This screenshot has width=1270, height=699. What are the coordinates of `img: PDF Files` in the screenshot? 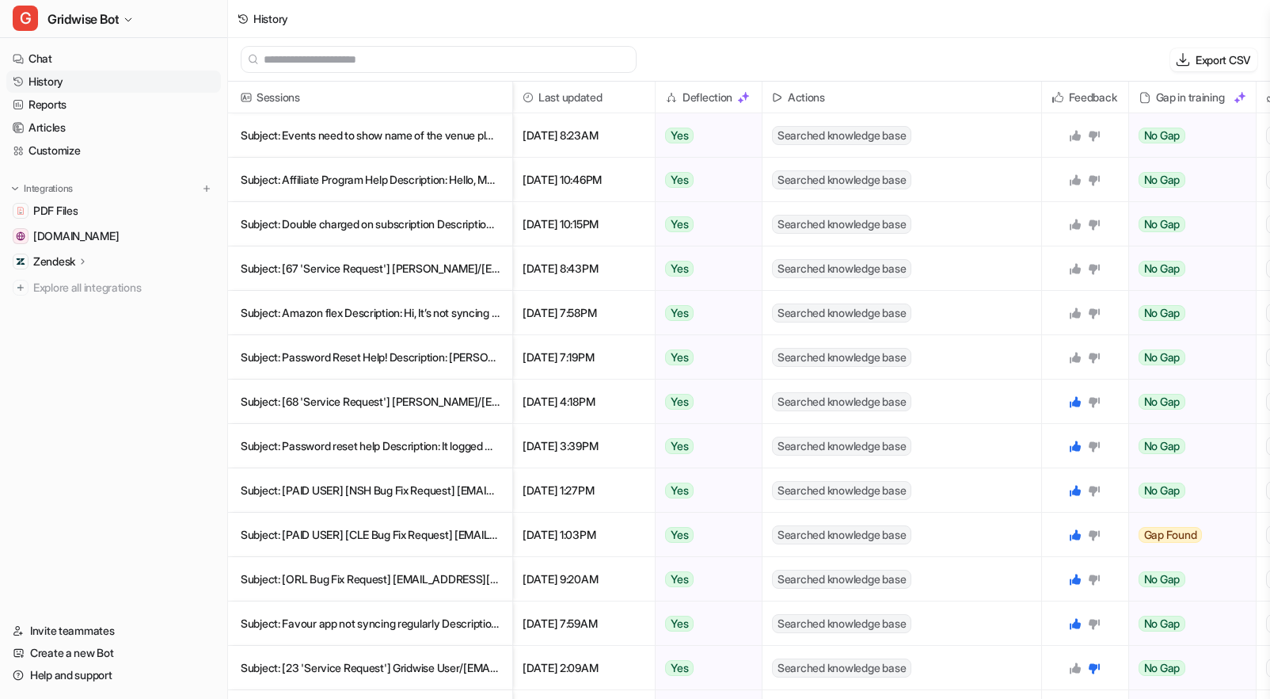 It's located at (21, 211).